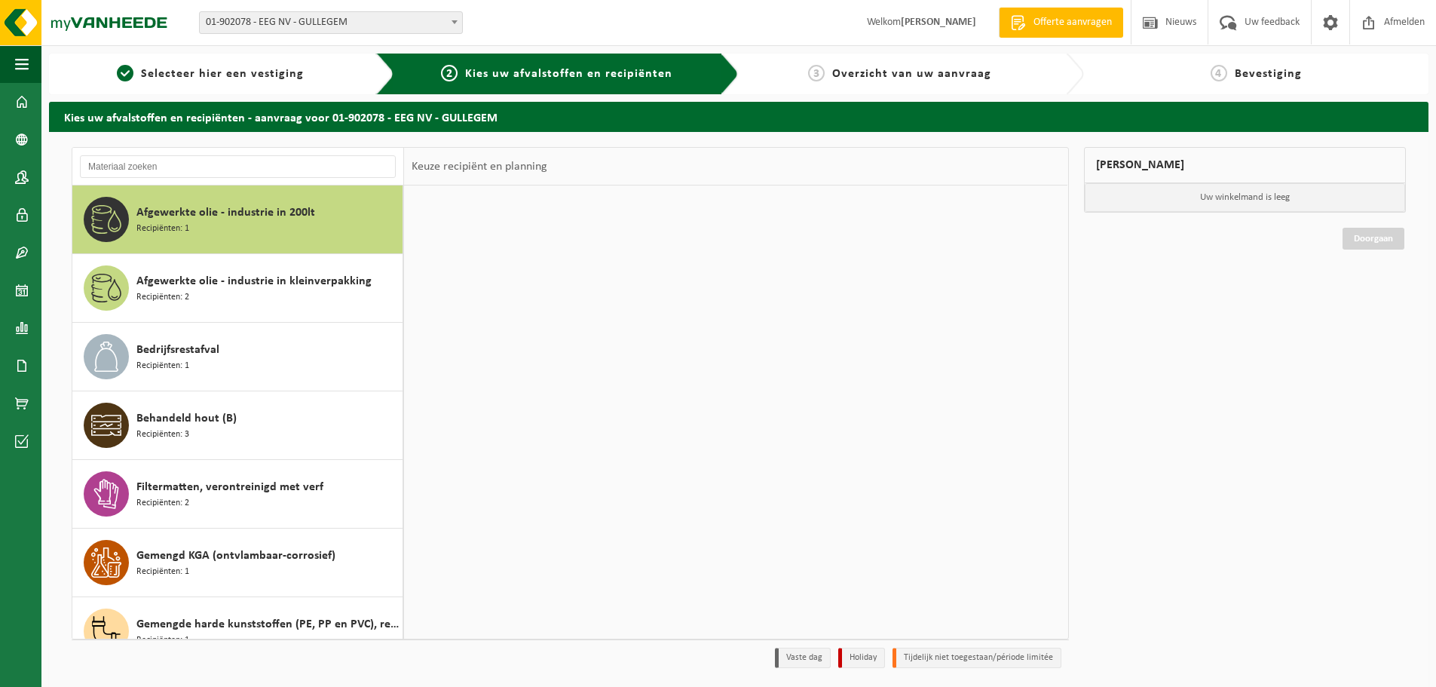  What do you see at coordinates (237, 356) in the screenshot?
I see `button: Bedrijfsrestafval Recipiënten: 1` at bounding box center [237, 356].